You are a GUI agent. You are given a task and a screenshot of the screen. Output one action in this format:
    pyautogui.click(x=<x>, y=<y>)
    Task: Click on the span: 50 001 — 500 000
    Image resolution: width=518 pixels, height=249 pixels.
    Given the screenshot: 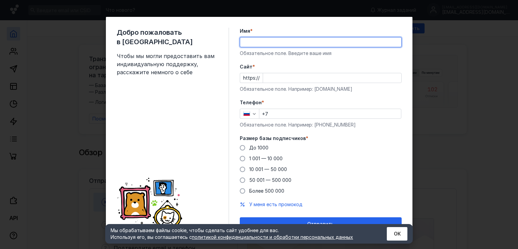 What is the action you would take?
    pyautogui.click(x=270, y=180)
    